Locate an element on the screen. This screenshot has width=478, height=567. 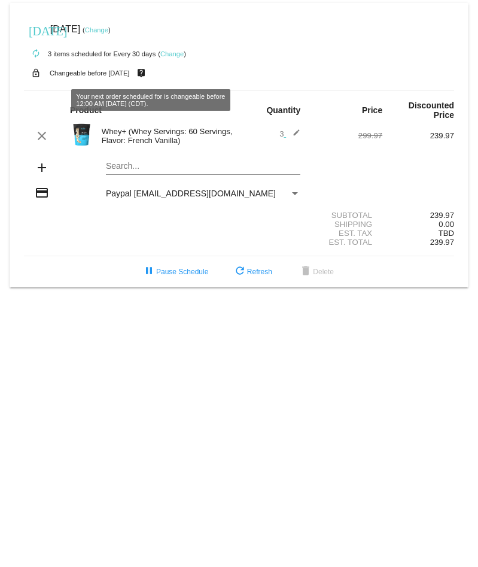
span: Delete is located at coordinates (316, 272).